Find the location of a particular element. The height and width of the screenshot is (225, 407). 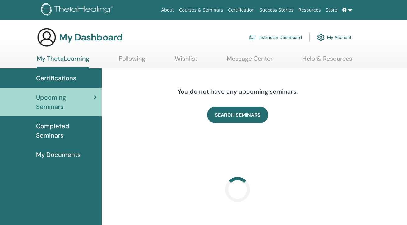

a: Wishlist is located at coordinates (186, 61).